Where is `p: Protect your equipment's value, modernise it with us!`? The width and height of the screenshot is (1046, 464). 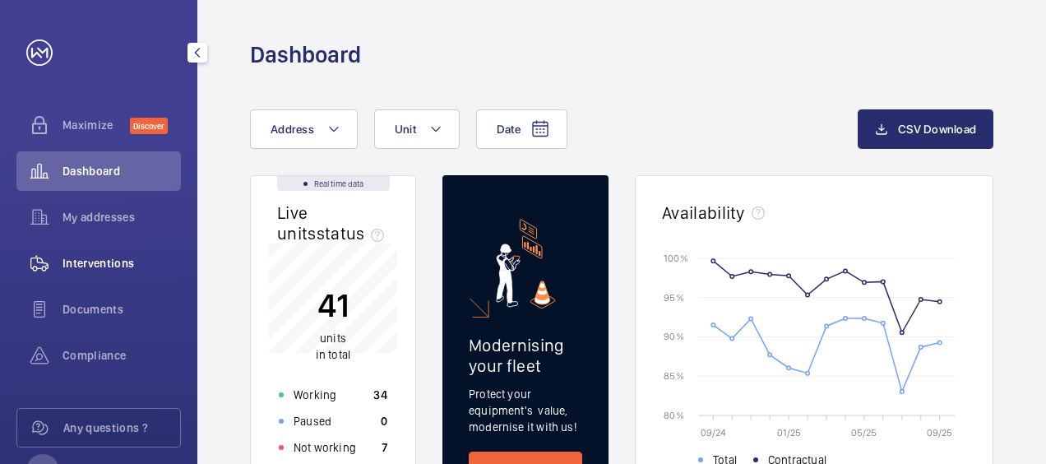
p: Protect your equipment's value, modernise it with us! is located at coordinates (525, 410).